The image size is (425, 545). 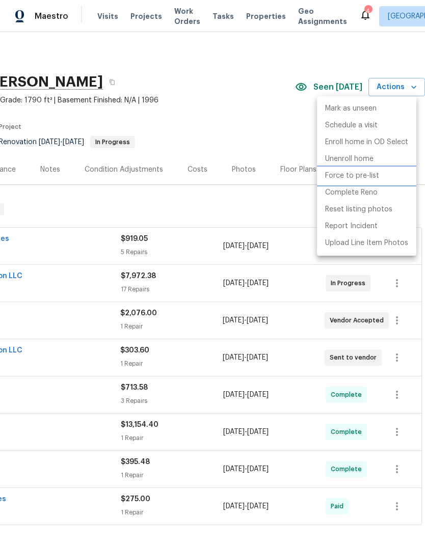 I want to click on p: Unenroll home, so click(x=349, y=159).